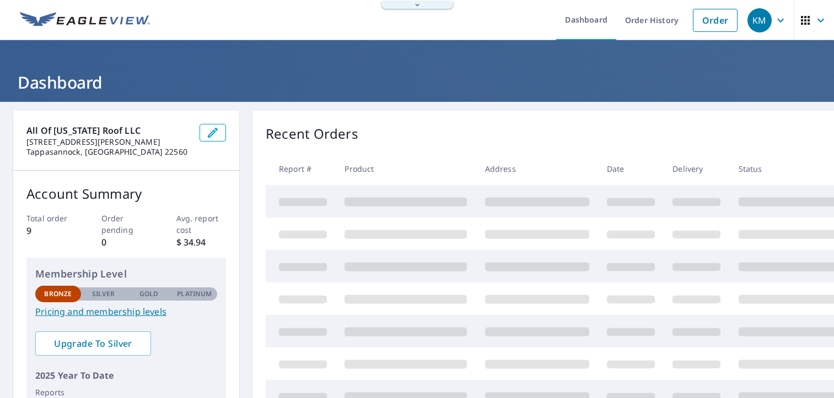 The width and height of the screenshot is (834, 398). Describe the element at coordinates (537, 169) in the screenshot. I see `th: Address` at that location.